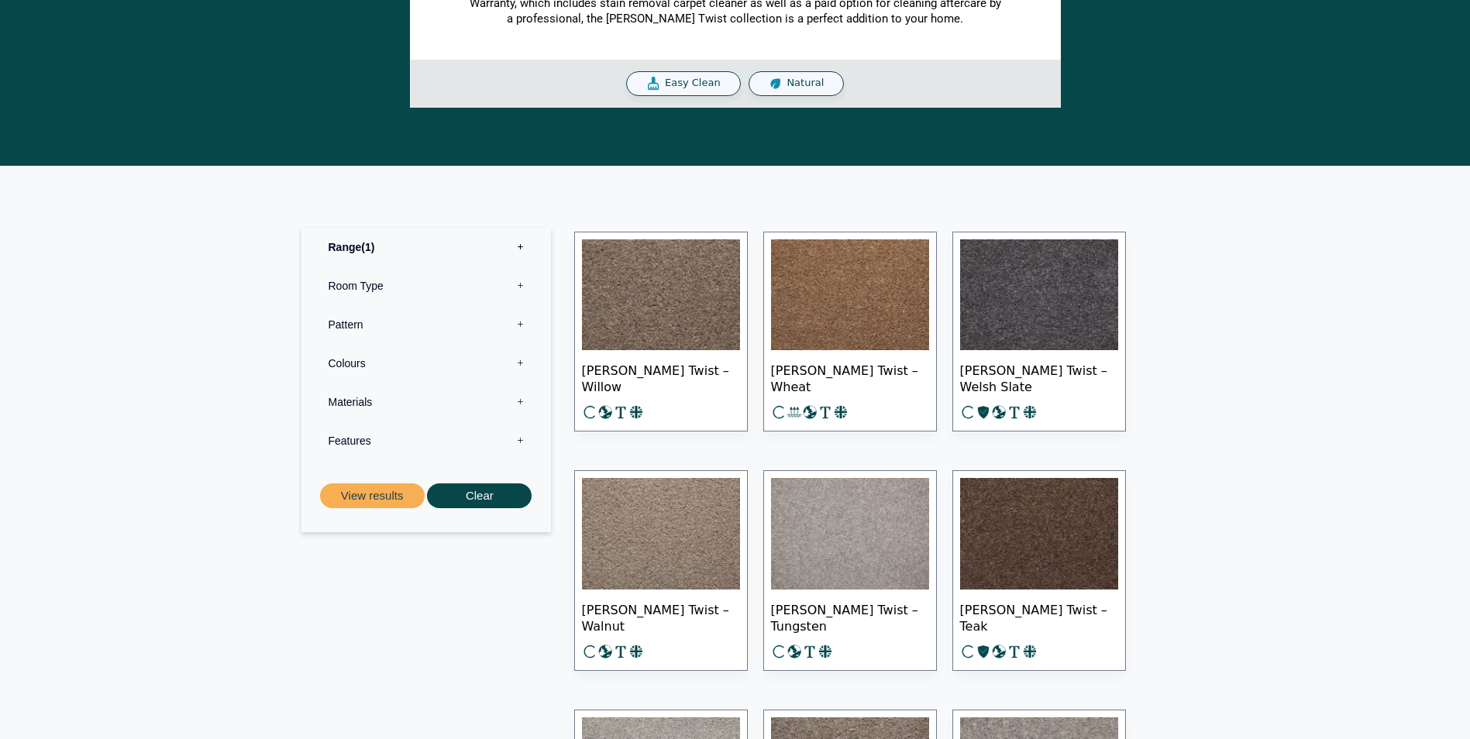 The width and height of the screenshot is (1470, 739). Describe the element at coordinates (426, 402) in the screenshot. I see `label: Materials` at that location.